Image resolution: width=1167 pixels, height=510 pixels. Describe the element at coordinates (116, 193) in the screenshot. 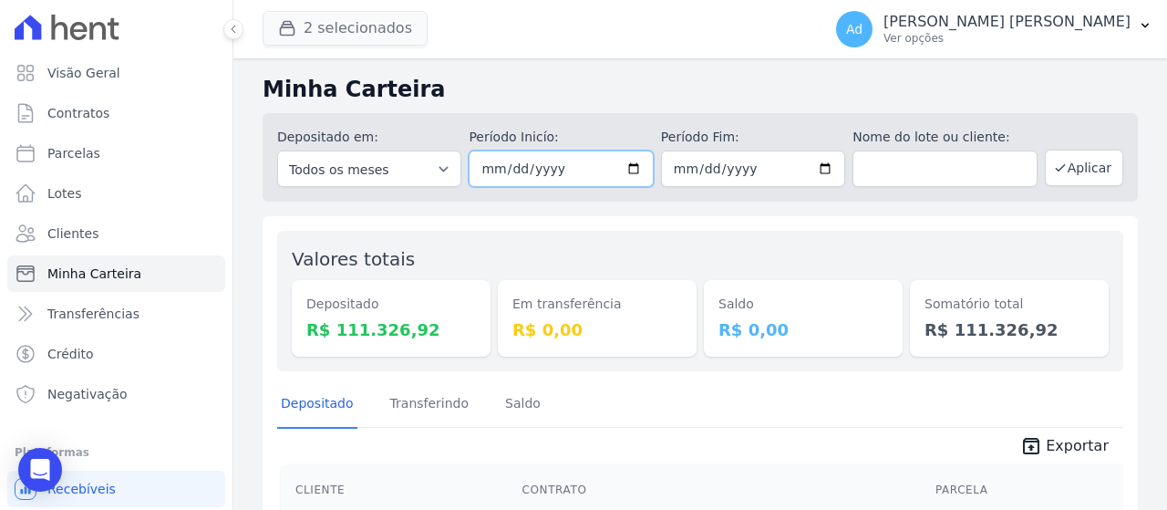

I see `a: Lotes` at that location.